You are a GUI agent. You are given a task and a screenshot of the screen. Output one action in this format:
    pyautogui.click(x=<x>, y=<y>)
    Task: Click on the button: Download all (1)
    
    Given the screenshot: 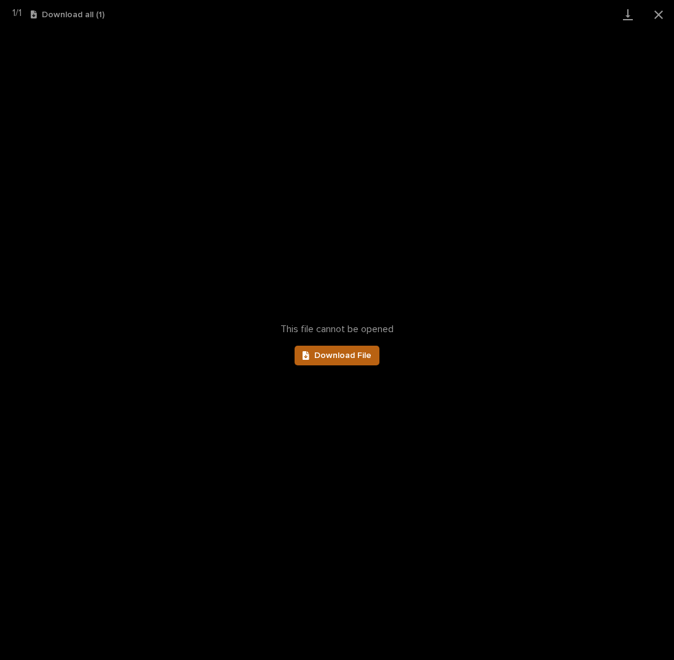 What is the action you would take?
    pyautogui.click(x=68, y=15)
    